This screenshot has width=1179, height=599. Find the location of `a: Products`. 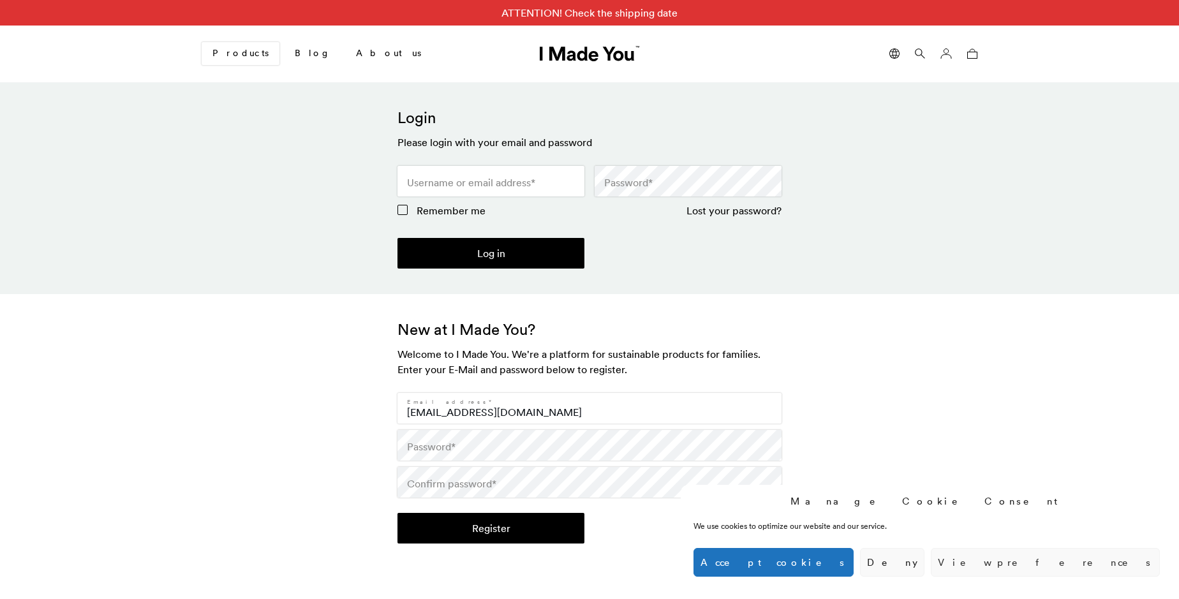

a: Products is located at coordinates (241, 54).